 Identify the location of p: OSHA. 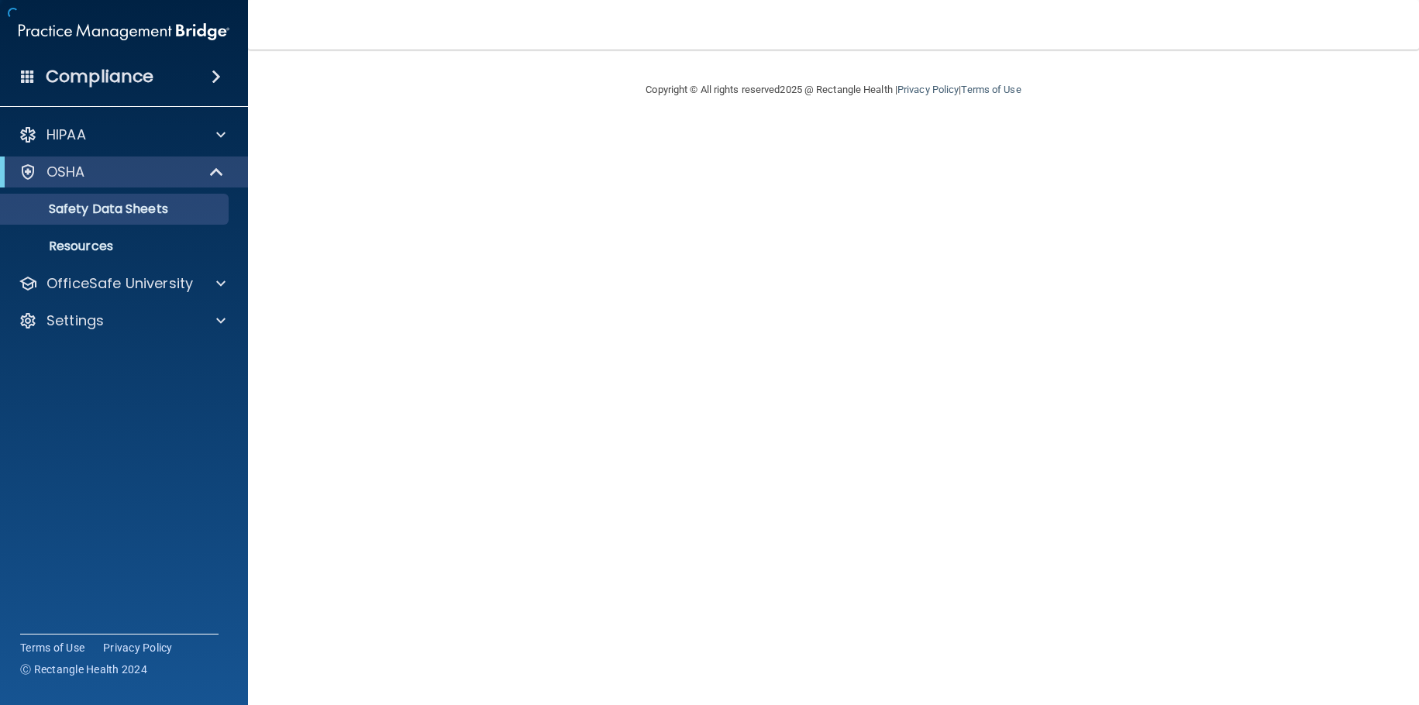
(66, 172).